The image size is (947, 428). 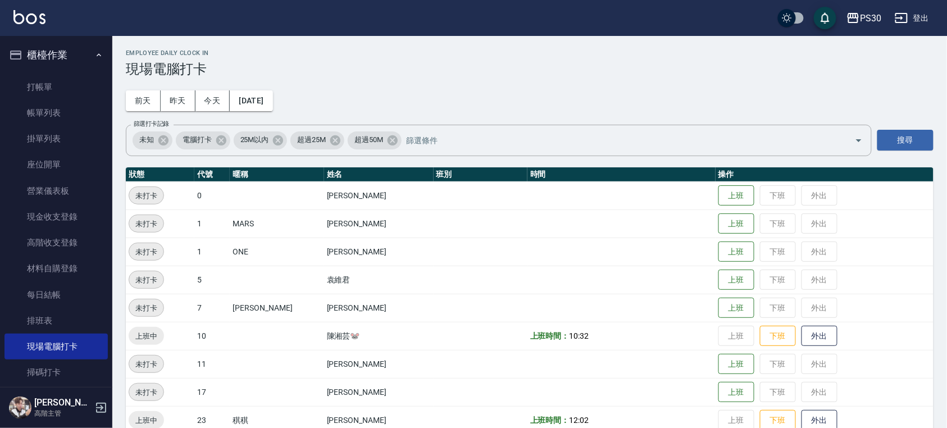 What do you see at coordinates (276, 224) in the screenshot?
I see `td: MARS` at bounding box center [276, 224].